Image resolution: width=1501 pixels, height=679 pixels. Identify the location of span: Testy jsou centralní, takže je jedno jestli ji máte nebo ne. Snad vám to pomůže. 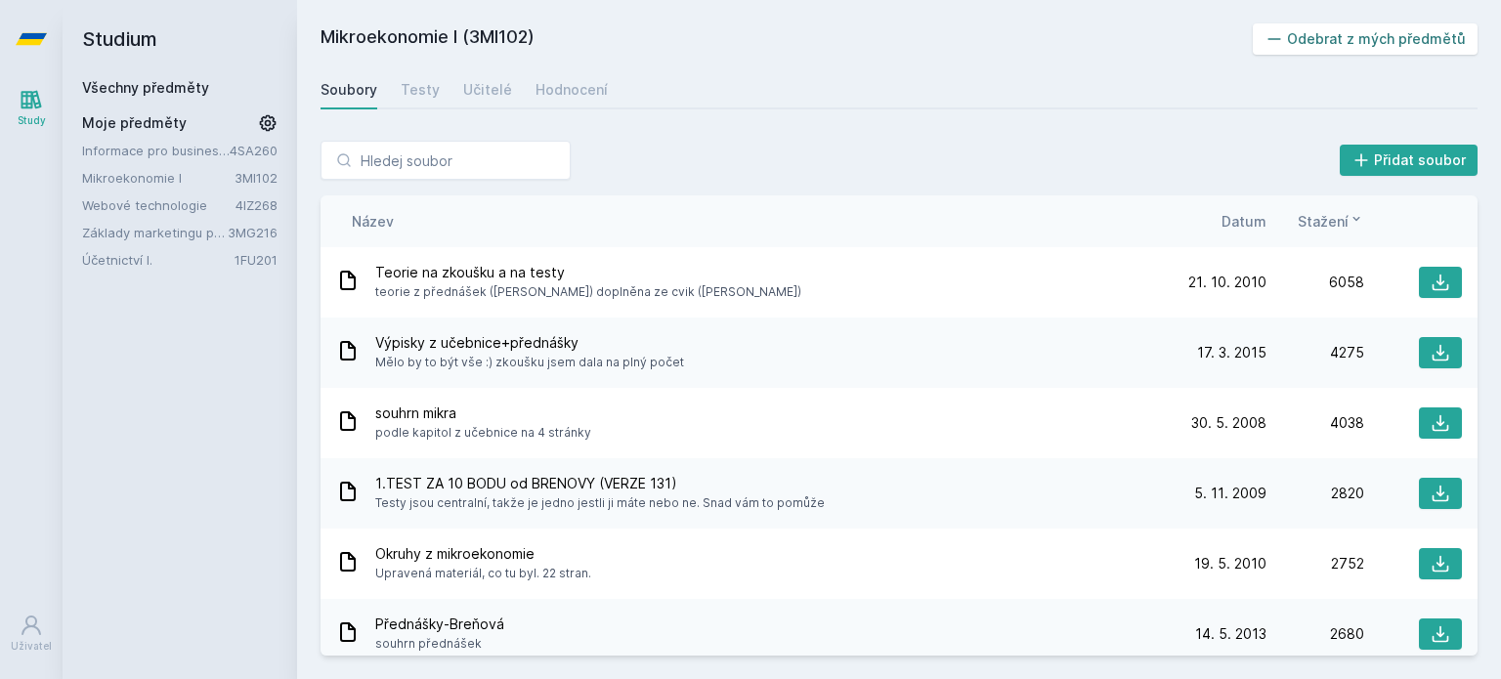
(600, 503).